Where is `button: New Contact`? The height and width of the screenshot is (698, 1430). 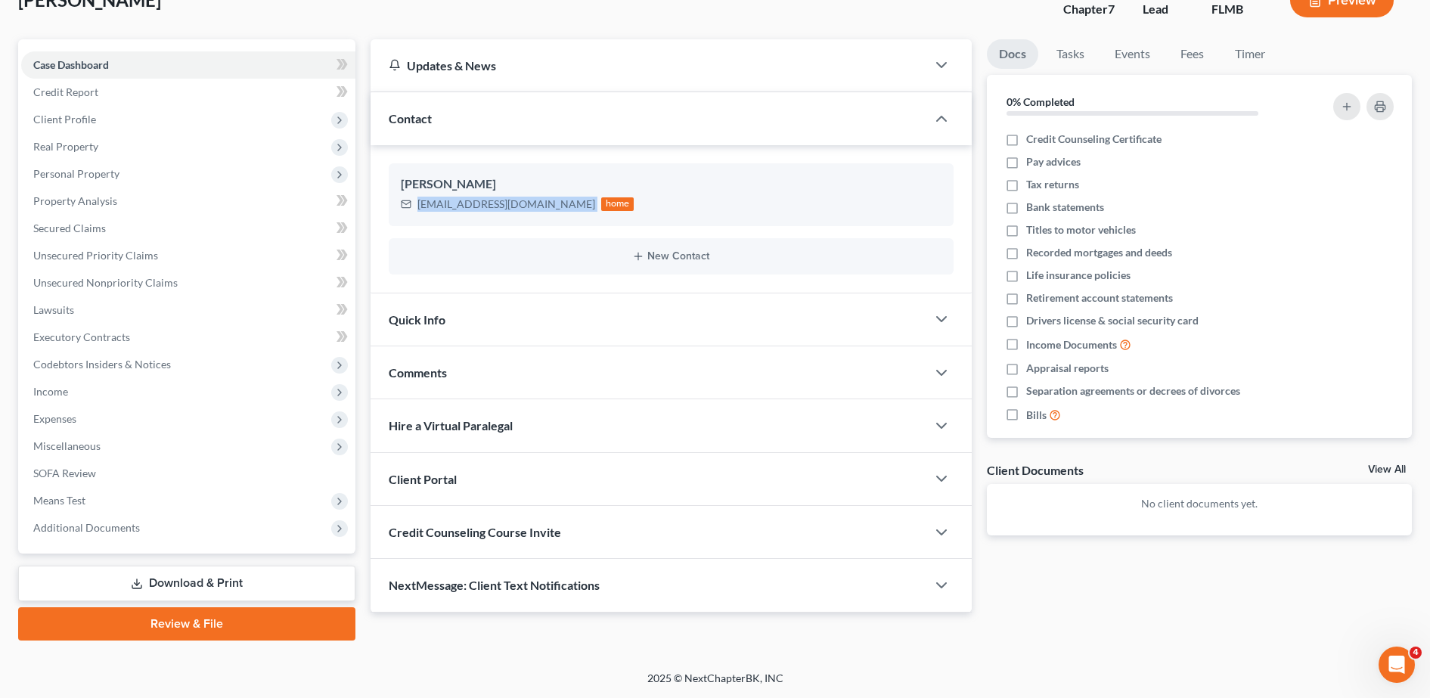 button: New Contact is located at coordinates (671, 256).